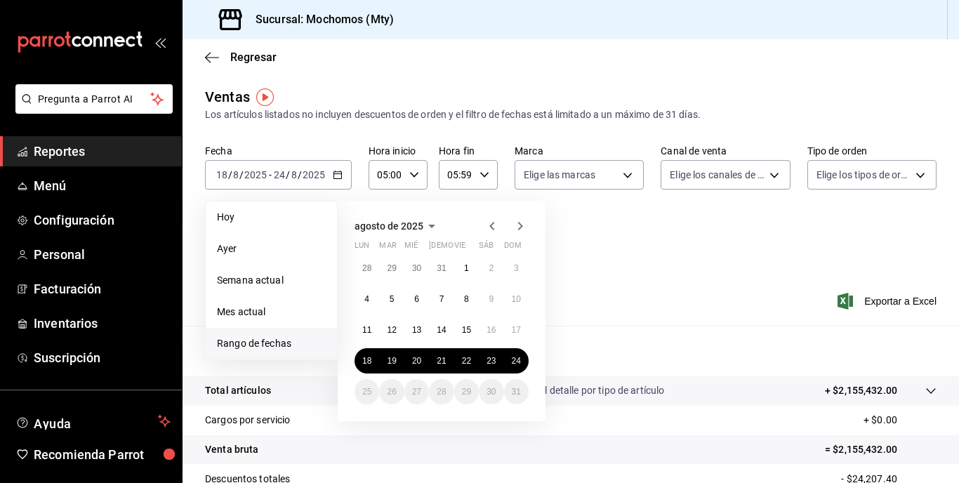 This screenshot has height=483, width=959. What do you see at coordinates (416, 268) in the screenshot?
I see `abbr: 30 de julio de 2025` at bounding box center [416, 268].